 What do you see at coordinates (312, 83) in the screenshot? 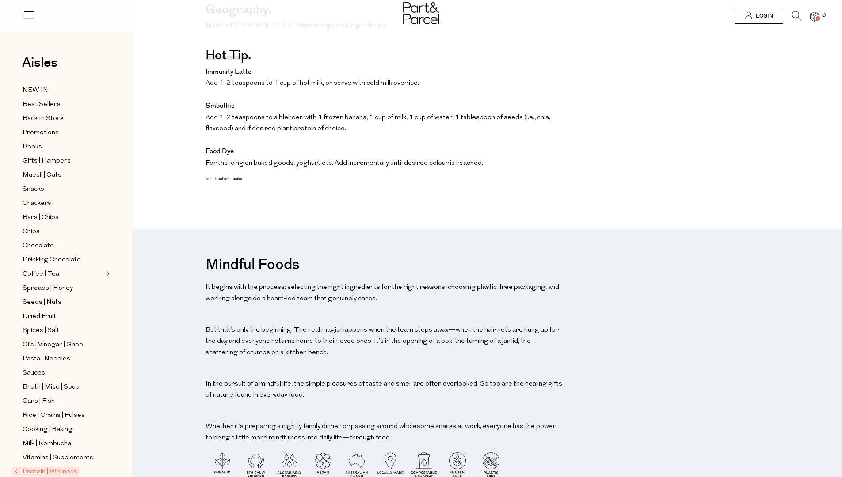
I see `span: Add 1-2 teaspoons to 1 cup of hot milk, or serve with cold milk over ice.` at bounding box center [312, 83].